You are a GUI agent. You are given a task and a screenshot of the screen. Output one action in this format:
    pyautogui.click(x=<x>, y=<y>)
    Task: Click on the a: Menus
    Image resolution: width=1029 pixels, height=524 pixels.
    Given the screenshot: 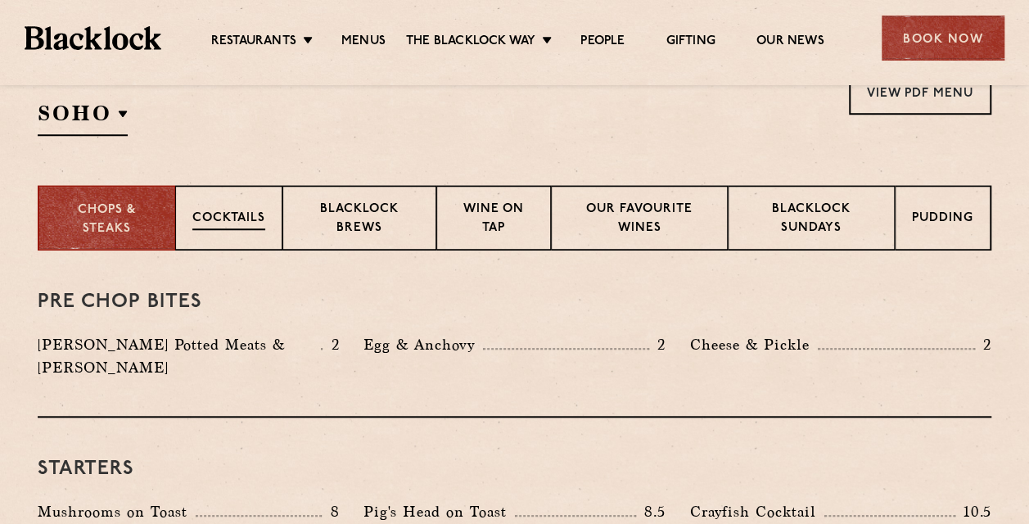 What is the action you would take?
    pyautogui.click(x=363, y=43)
    